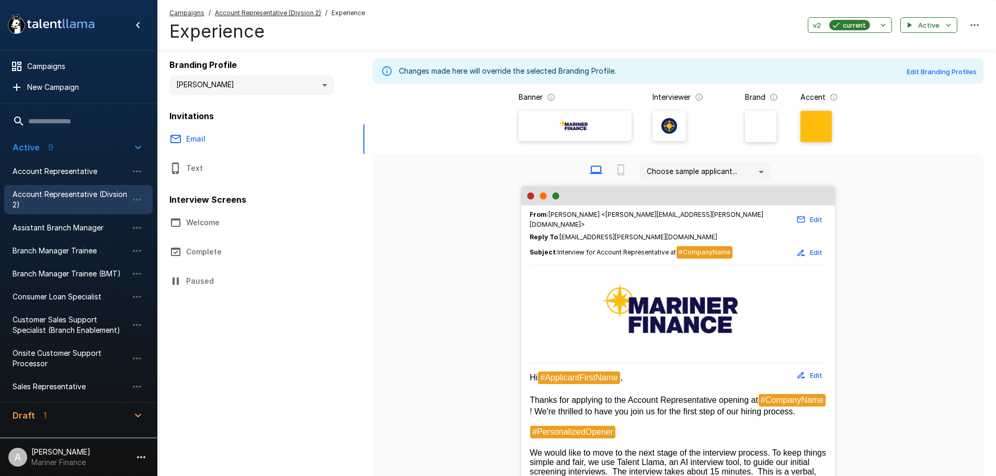  What do you see at coordinates (251, 168) in the screenshot?
I see `button: Text` at bounding box center [251, 168].